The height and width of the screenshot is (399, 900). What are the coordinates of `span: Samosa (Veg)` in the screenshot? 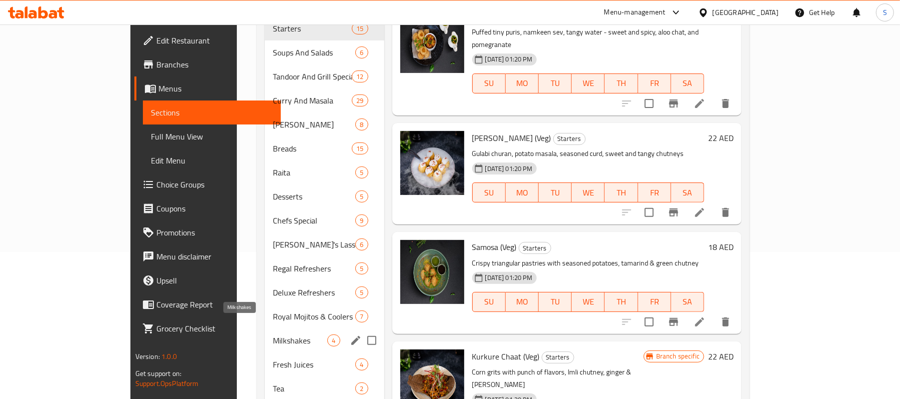 It's located at (494, 247).